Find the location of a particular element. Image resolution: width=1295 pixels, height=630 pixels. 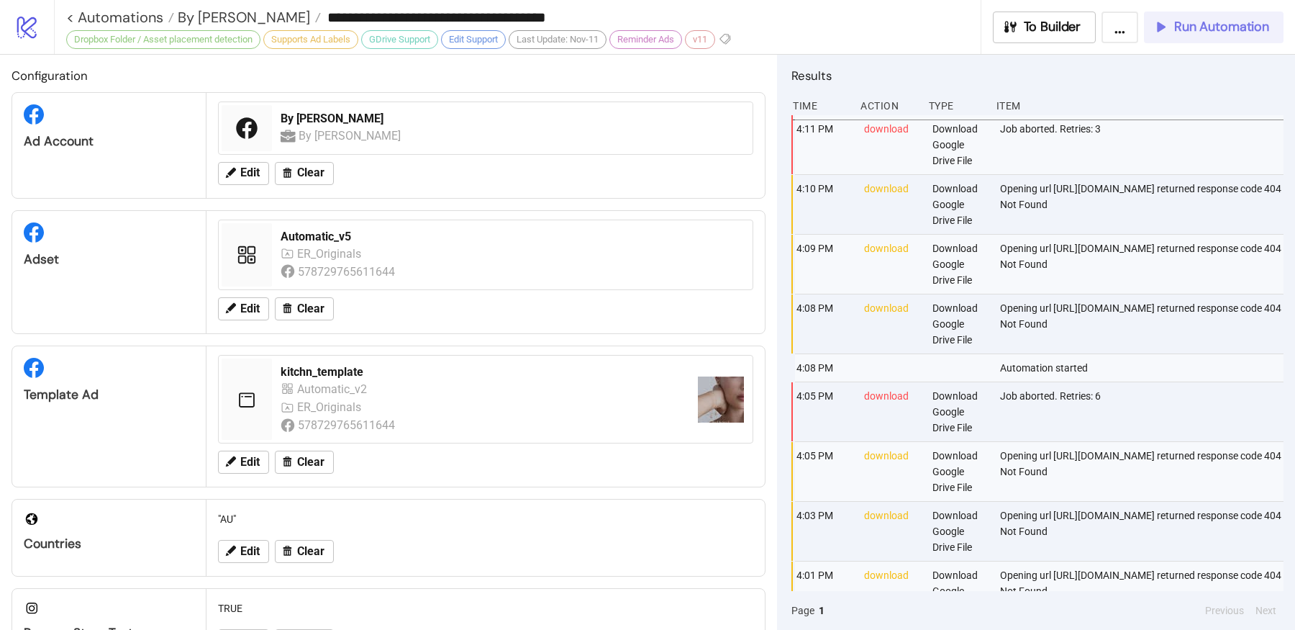

div: "AU" is located at coordinates (486, 519).